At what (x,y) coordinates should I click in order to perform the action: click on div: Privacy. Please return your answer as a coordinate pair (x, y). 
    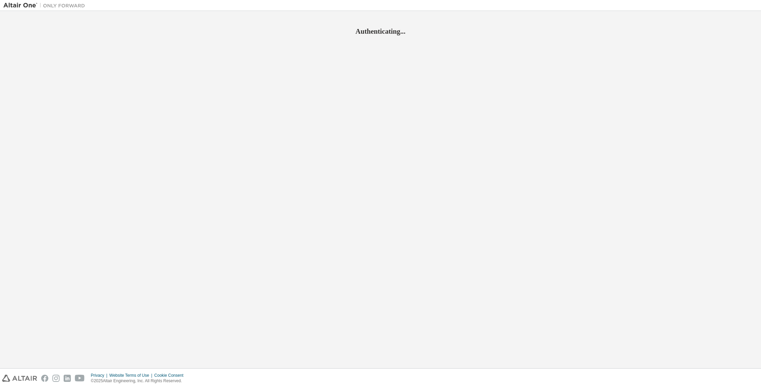
    Looking at the image, I should click on (100, 375).